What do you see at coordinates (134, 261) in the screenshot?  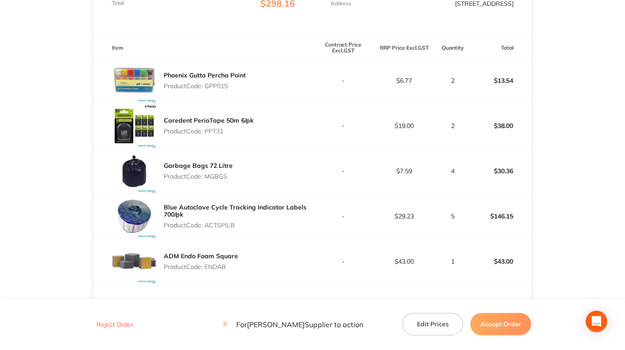 I see `img: a3UwNWV2aQ` at bounding box center [134, 261].